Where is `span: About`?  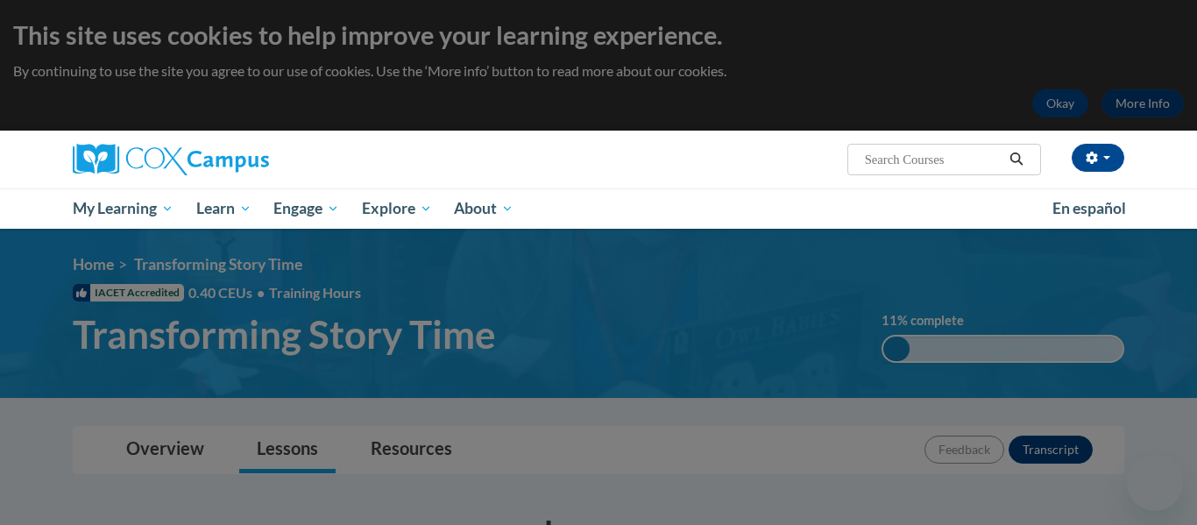 span: About is located at coordinates (484, 209).